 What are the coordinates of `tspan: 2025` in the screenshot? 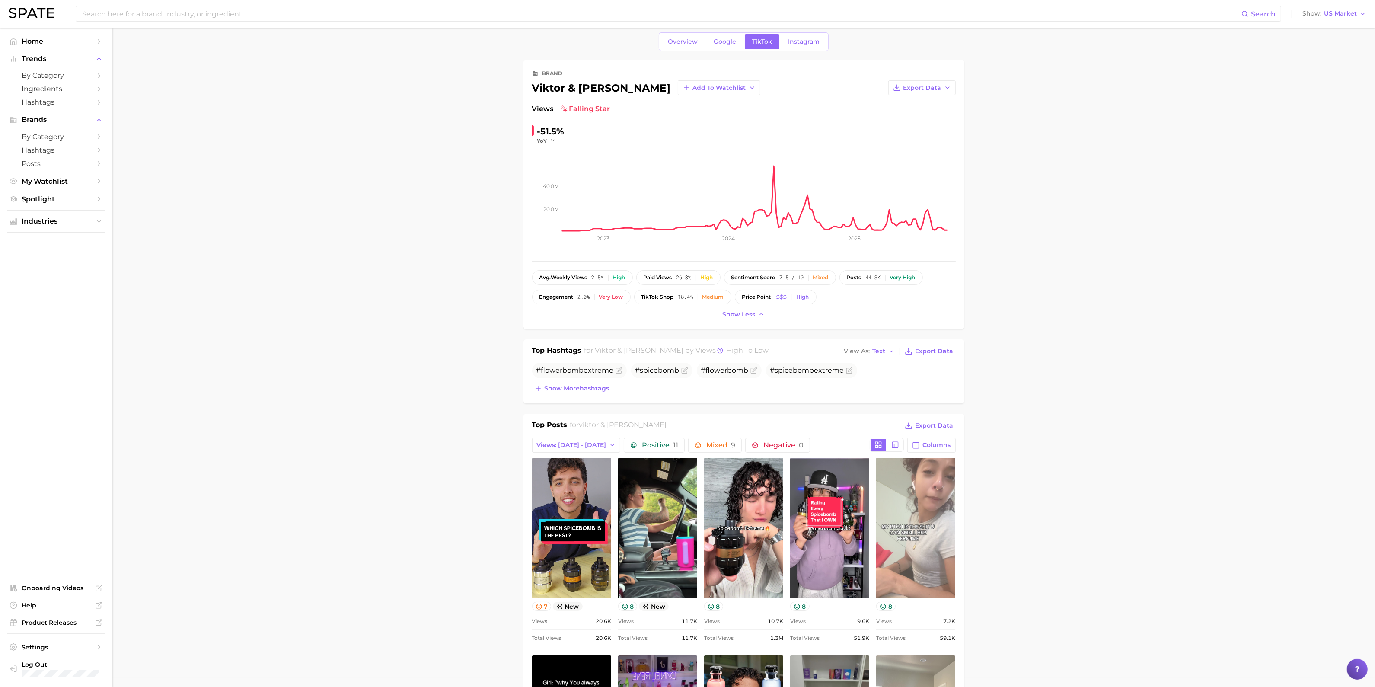 It's located at (854, 238).